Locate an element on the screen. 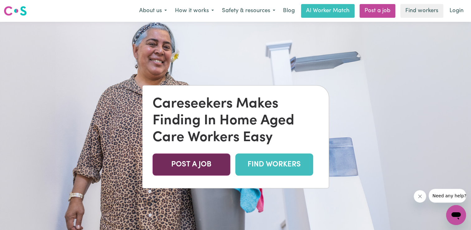 The height and width of the screenshot is (230, 471). a: Login is located at coordinates (456, 11).